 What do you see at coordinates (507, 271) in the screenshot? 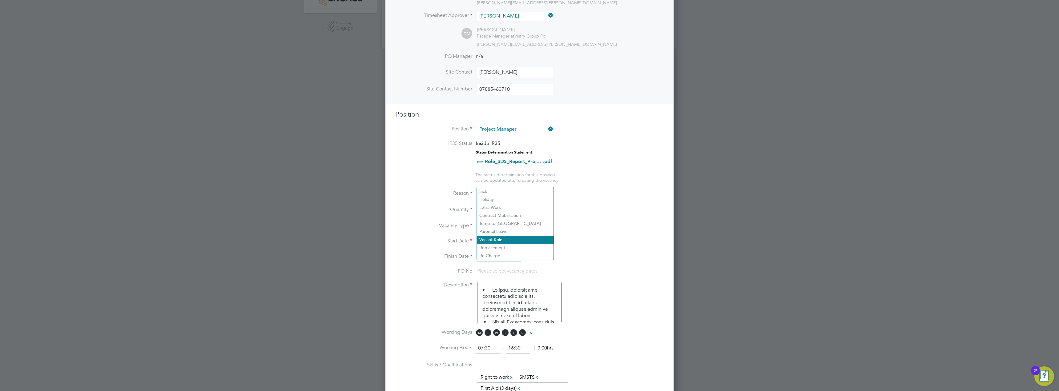
I see `span: Please select vacancy dates` at bounding box center [507, 271].